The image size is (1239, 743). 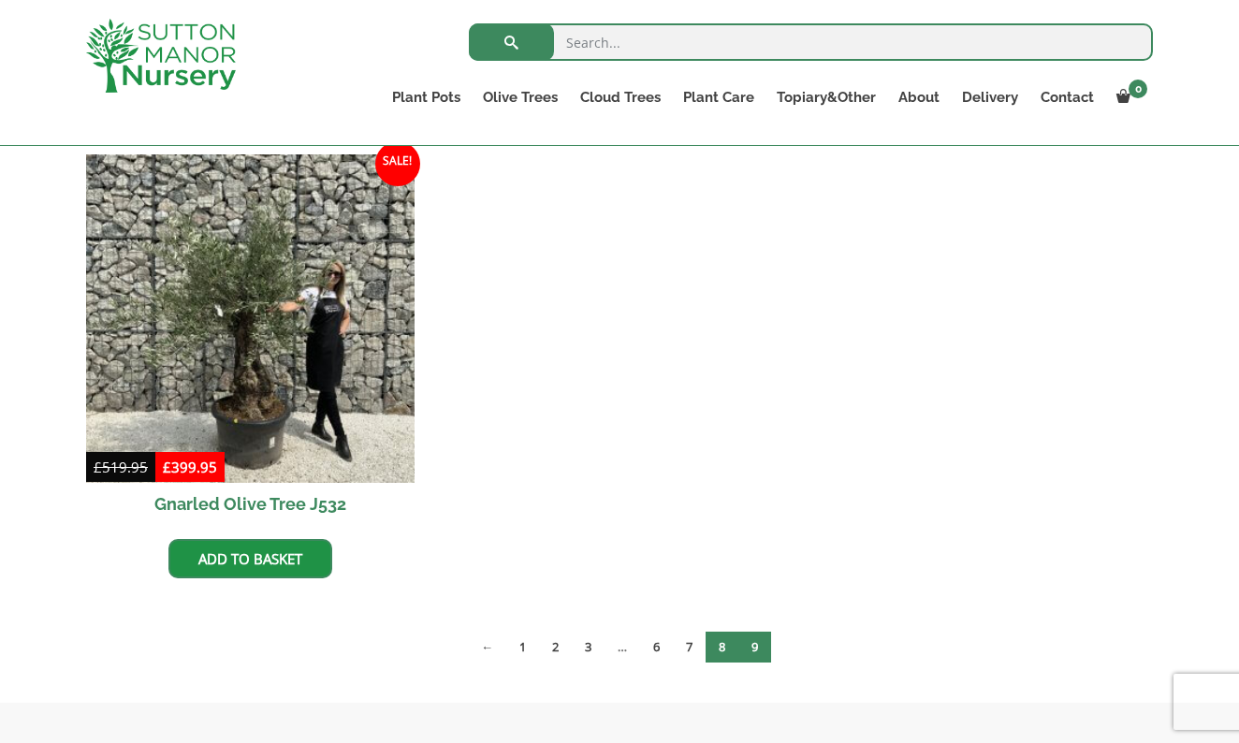 I want to click on a: 0, so click(x=1129, y=97).